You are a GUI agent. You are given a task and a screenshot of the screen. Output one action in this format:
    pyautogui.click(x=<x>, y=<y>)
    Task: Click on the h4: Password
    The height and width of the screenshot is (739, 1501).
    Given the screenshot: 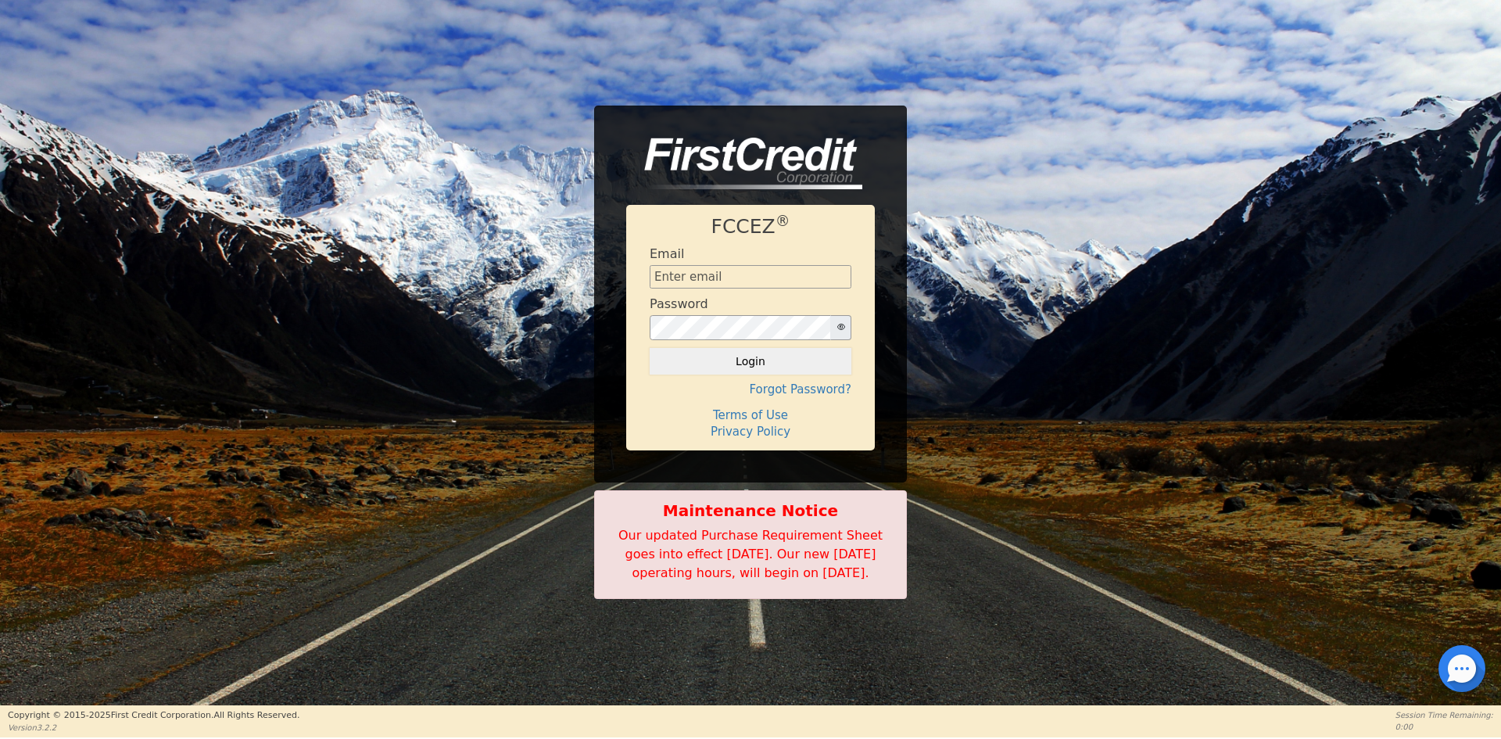 What is the action you would take?
    pyautogui.click(x=679, y=303)
    